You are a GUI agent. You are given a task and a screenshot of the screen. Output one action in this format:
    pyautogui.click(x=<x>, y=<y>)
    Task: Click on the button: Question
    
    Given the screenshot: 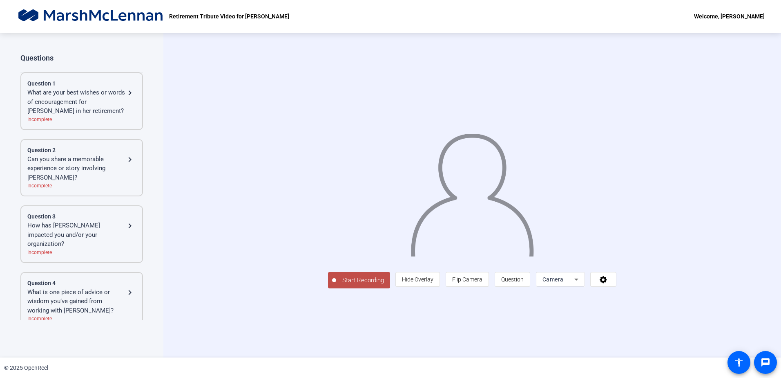 What is the action you would take?
    pyautogui.click(x=513, y=279)
    